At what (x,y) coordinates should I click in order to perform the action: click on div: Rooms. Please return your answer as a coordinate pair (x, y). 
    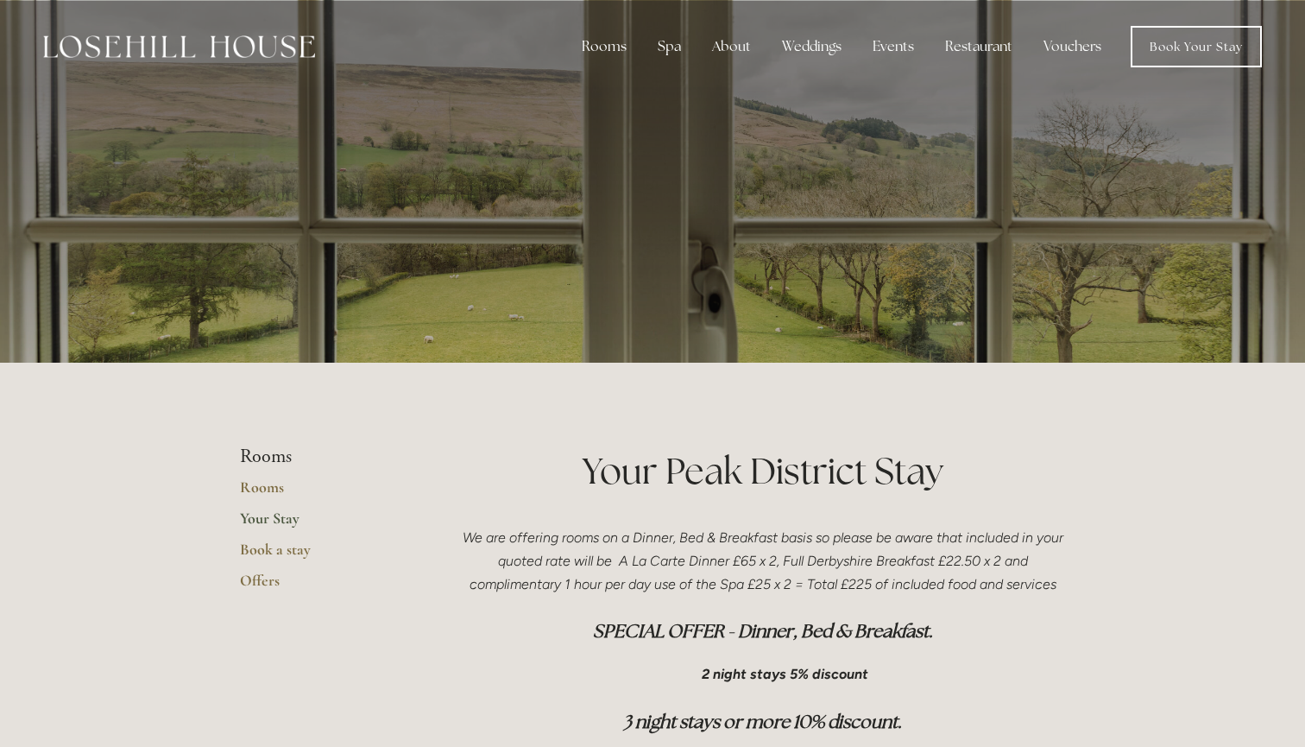
    Looking at the image, I should click on (604, 47).